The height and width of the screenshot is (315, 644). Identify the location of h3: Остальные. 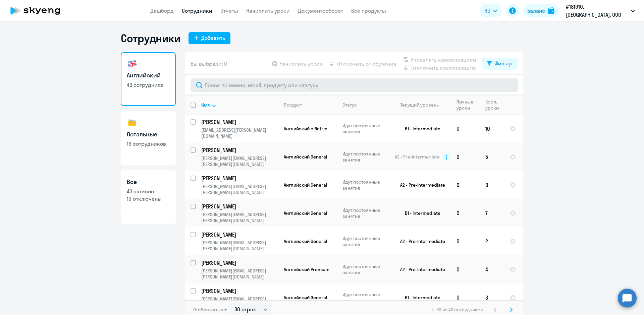
(148, 135).